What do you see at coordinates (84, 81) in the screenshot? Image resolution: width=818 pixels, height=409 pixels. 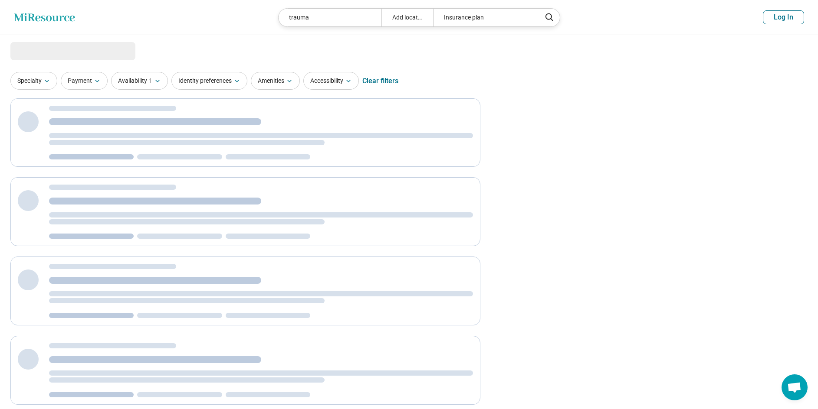 I see `button: Payment` at bounding box center [84, 81].